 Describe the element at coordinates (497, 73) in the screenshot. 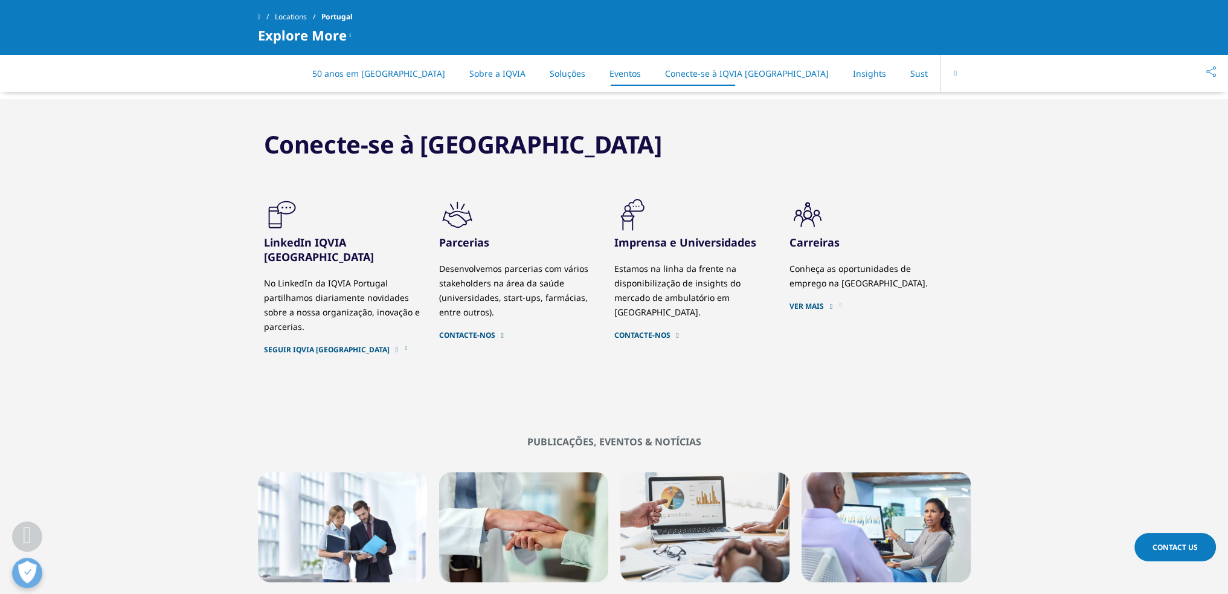

I see `a: Sobre a IQVIA` at that location.